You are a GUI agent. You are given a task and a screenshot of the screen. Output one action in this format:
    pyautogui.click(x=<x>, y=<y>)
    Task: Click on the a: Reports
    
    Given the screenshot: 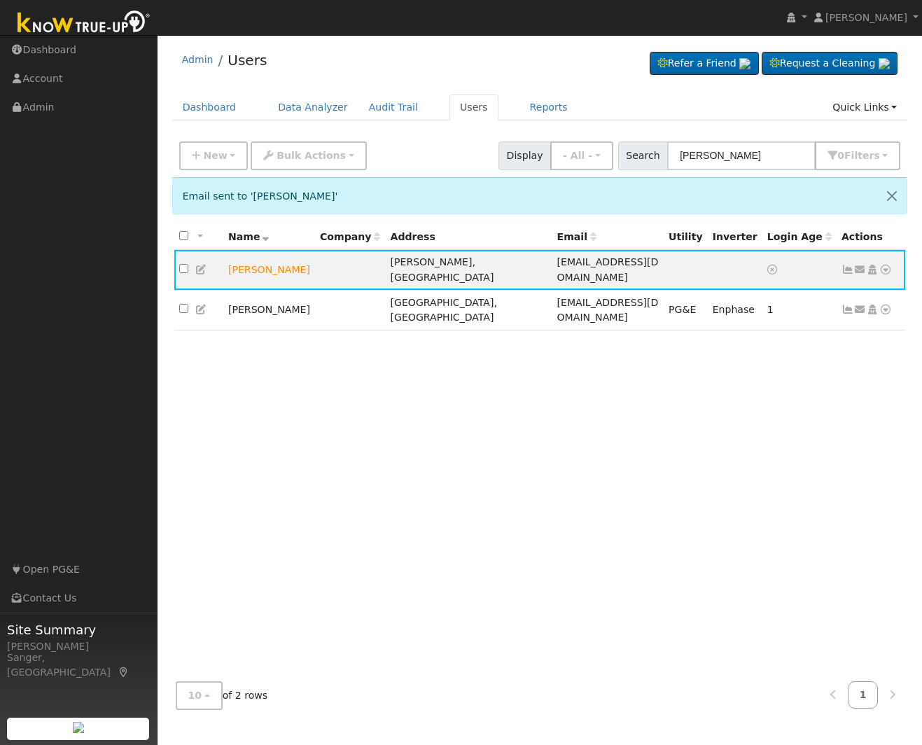 What is the action you would take?
    pyautogui.click(x=549, y=107)
    